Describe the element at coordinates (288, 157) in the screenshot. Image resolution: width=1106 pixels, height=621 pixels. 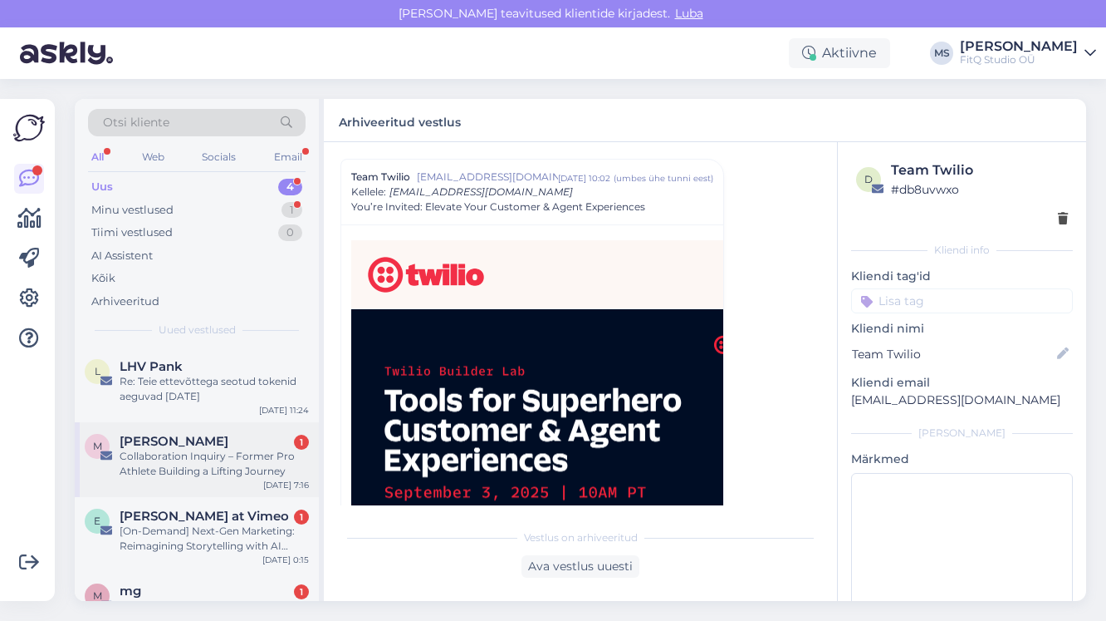
I see `div: Email` at that location.